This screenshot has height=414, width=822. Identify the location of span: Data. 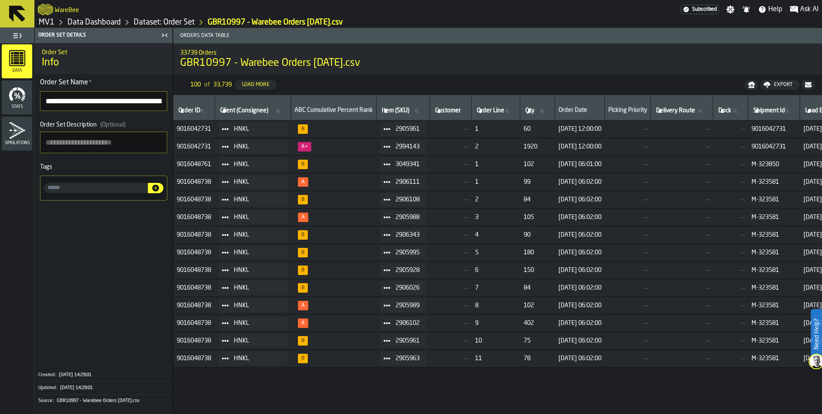
(17, 70).